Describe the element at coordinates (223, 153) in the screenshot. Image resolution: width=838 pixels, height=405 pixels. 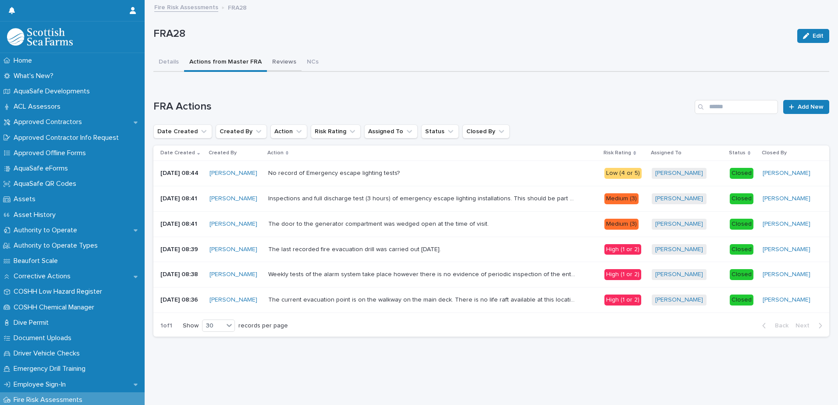
I see `p: Created By` at that location.